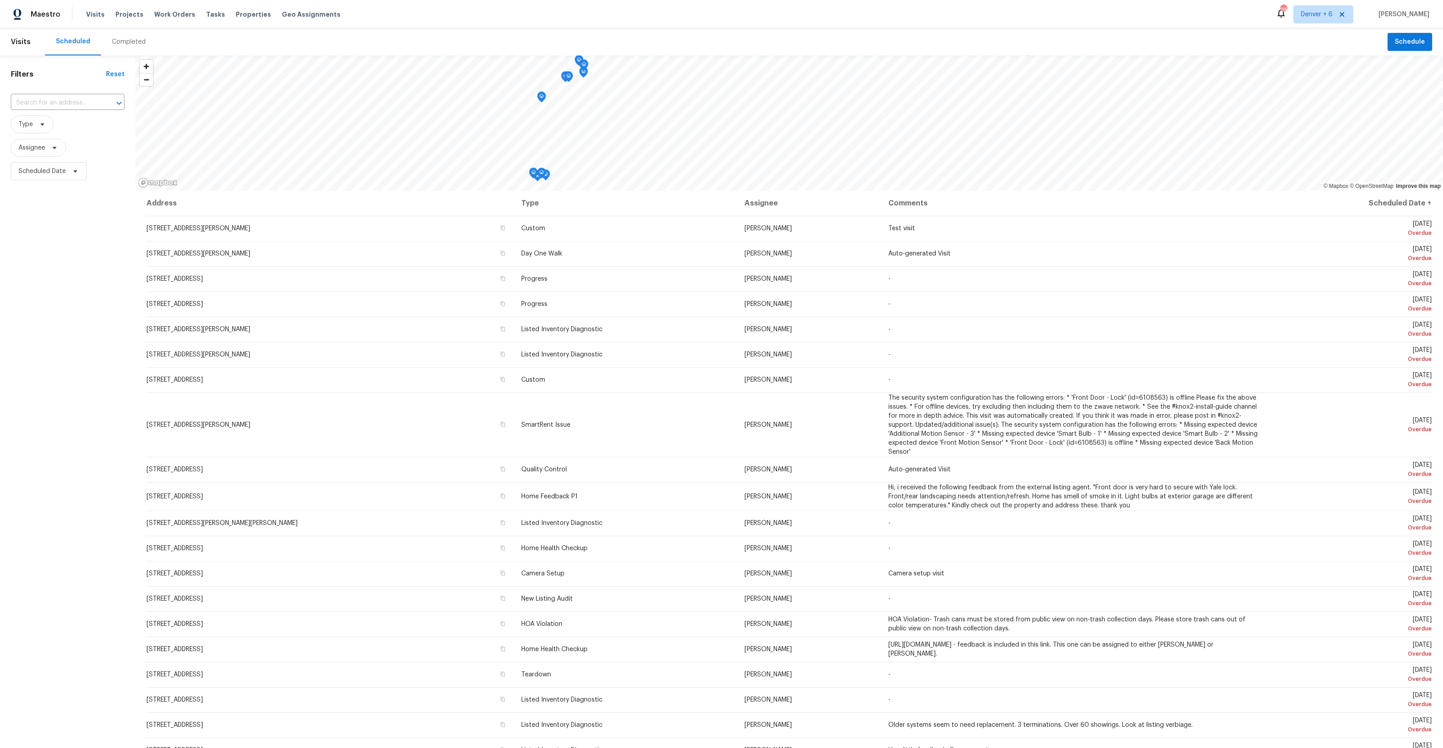  Describe the element at coordinates (1074, 203) in the screenshot. I see `th: Comments` at that location.